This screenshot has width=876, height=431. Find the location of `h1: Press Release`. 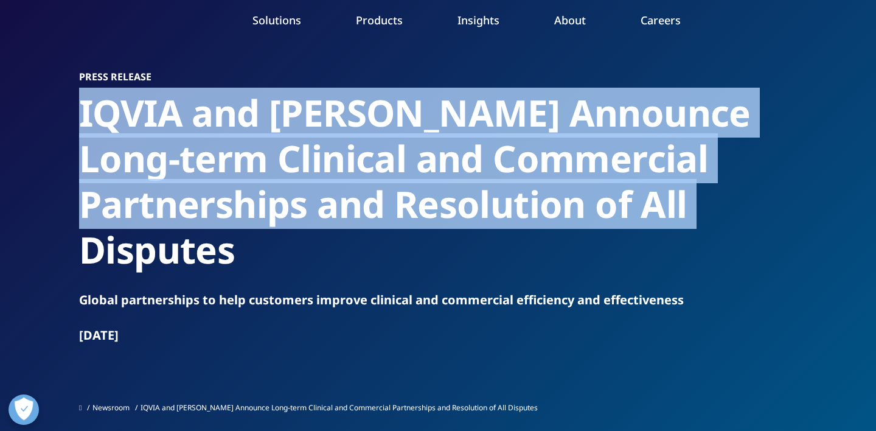

h1: Press Release is located at coordinates (438, 77).